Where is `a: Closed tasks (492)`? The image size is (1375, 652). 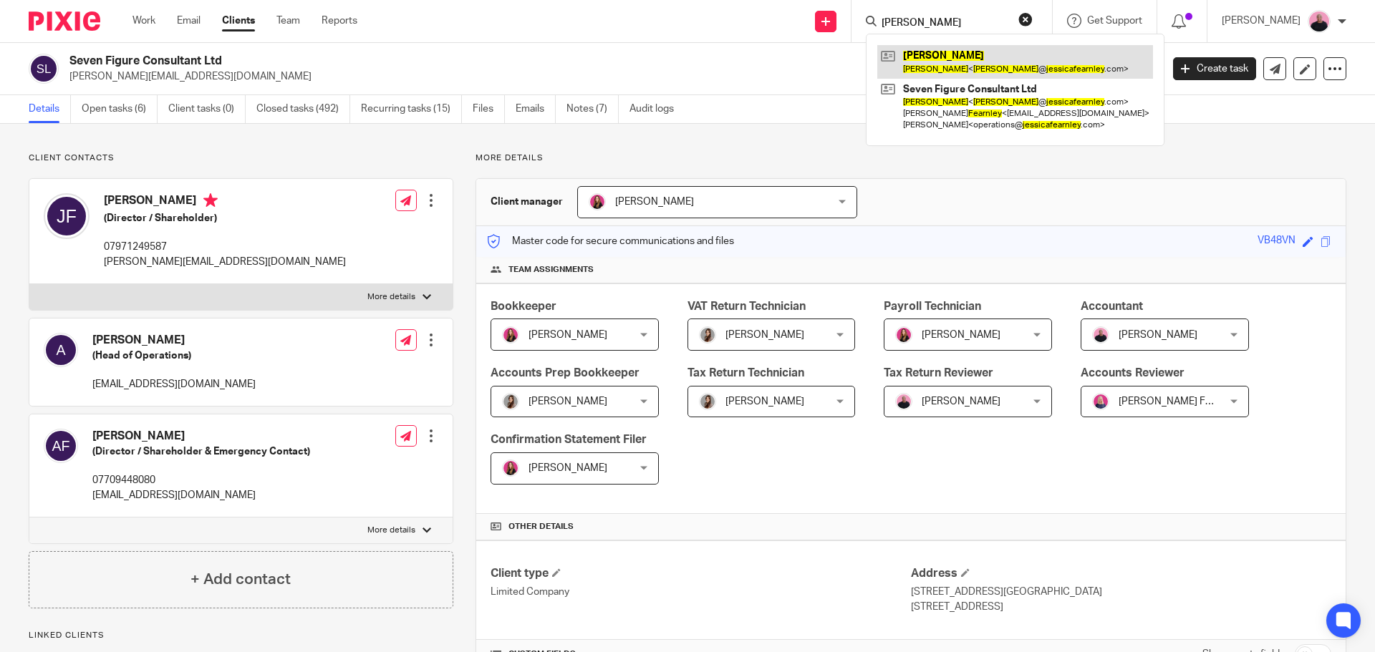
a: Closed tasks (492) is located at coordinates (303, 109).